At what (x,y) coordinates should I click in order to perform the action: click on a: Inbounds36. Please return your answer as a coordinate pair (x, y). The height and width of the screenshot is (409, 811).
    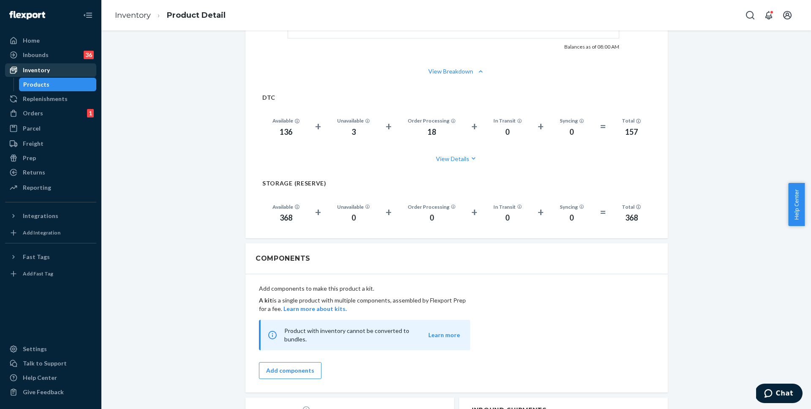
    Looking at the image, I should click on (51, 55).